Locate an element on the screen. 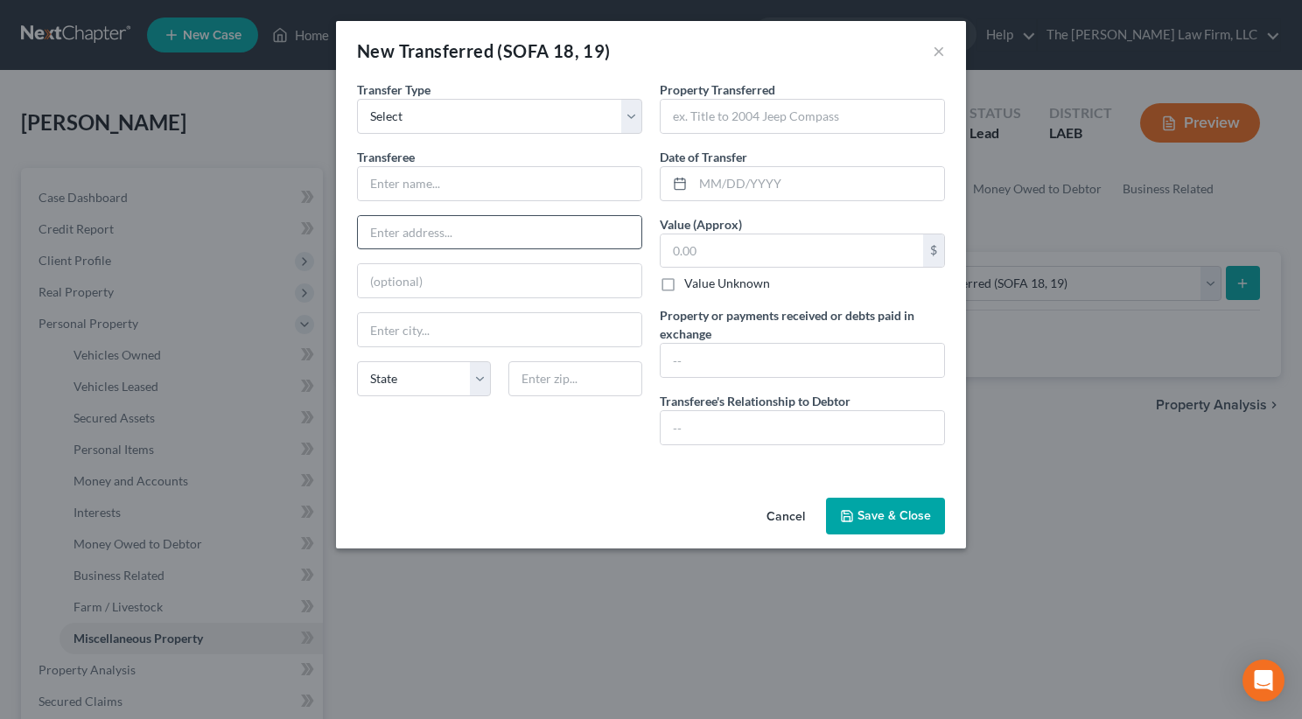 The height and width of the screenshot is (719, 1302). span: Date of Transfer is located at coordinates (704, 157).